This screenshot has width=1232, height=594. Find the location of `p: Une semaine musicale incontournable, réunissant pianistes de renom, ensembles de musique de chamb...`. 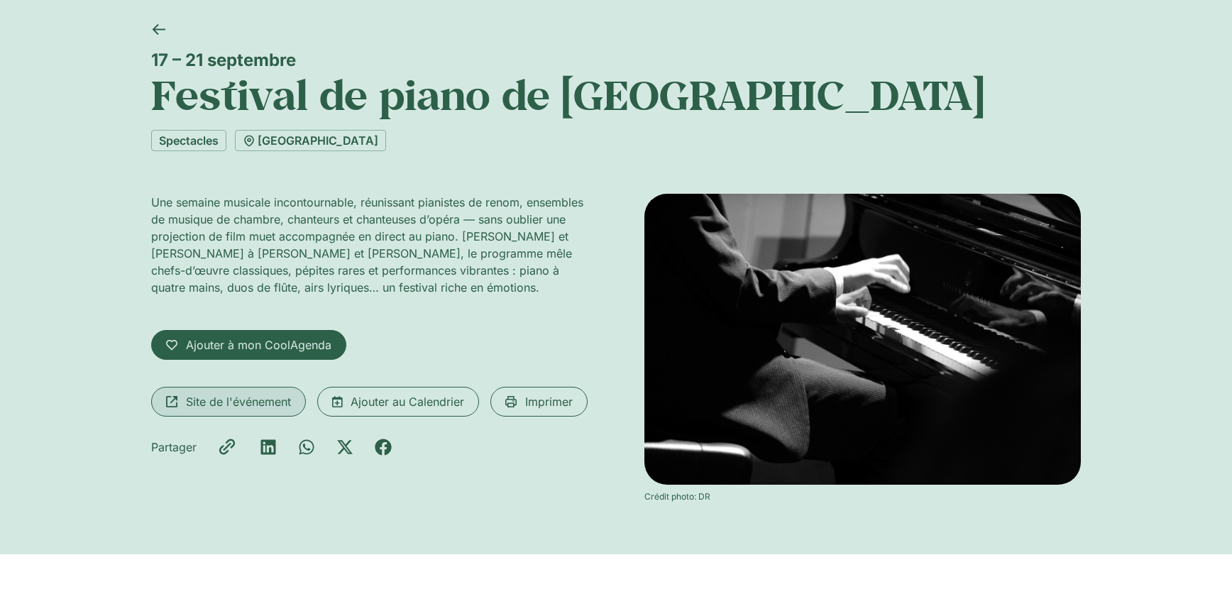

p: Une semaine musicale incontournable, réunissant pianistes de renom, ensembles de musique de chamb... is located at coordinates (369, 245).